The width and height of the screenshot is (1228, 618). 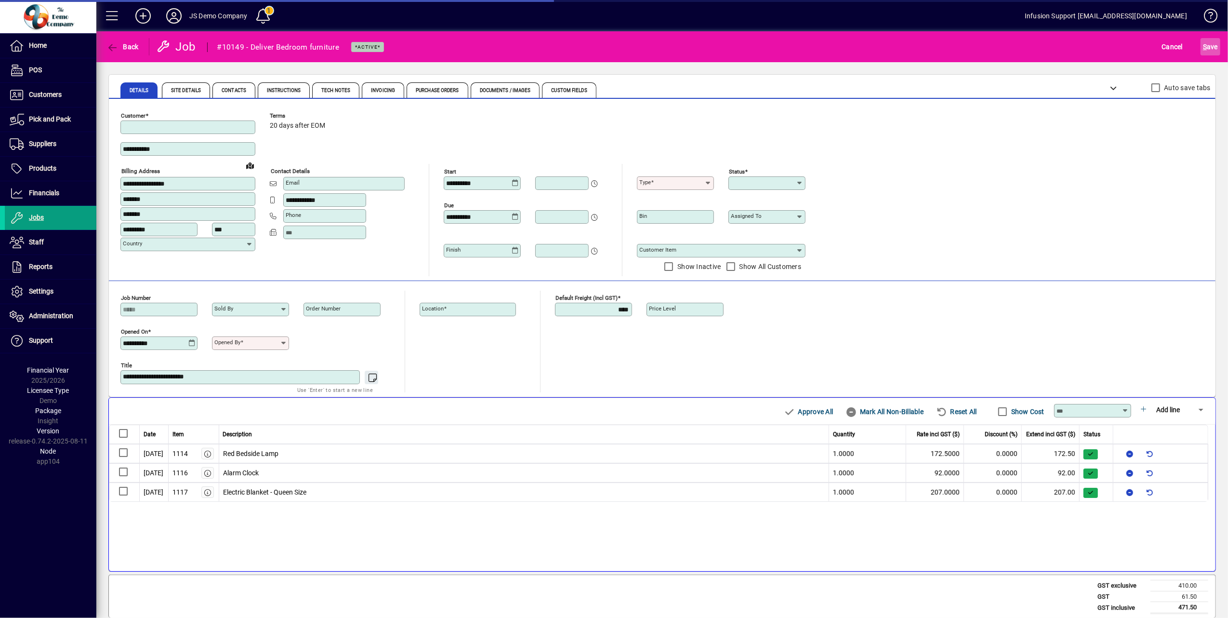 I want to click on span: Instructions, so click(x=284, y=91).